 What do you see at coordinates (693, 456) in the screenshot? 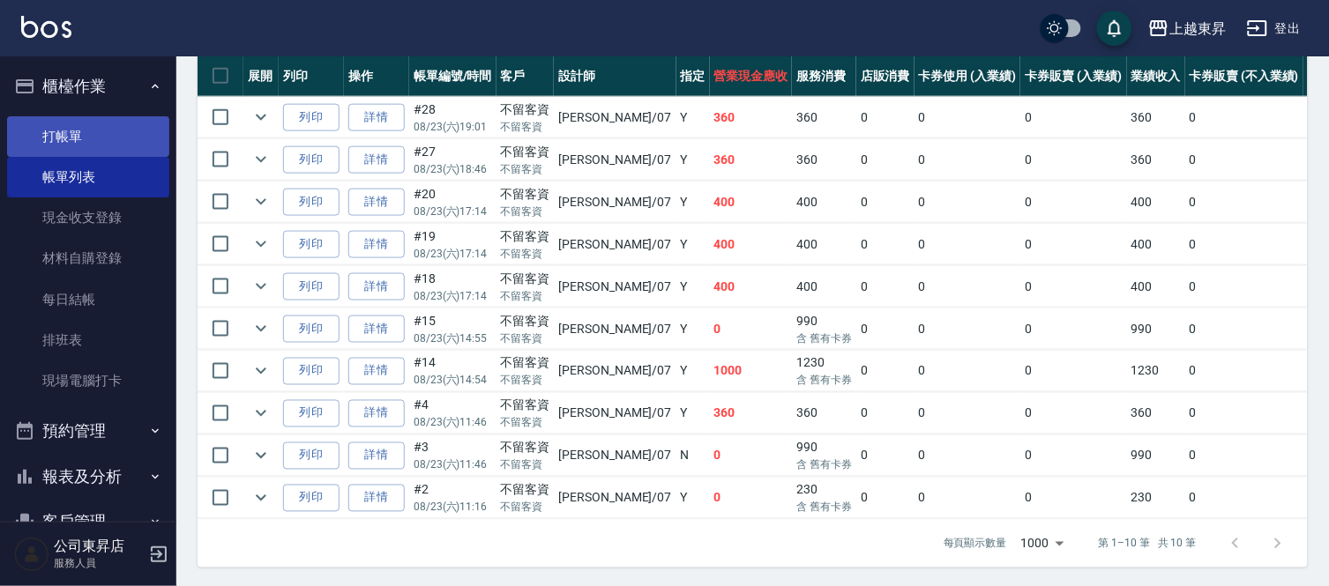
I see `td: N` at bounding box center [693, 456].